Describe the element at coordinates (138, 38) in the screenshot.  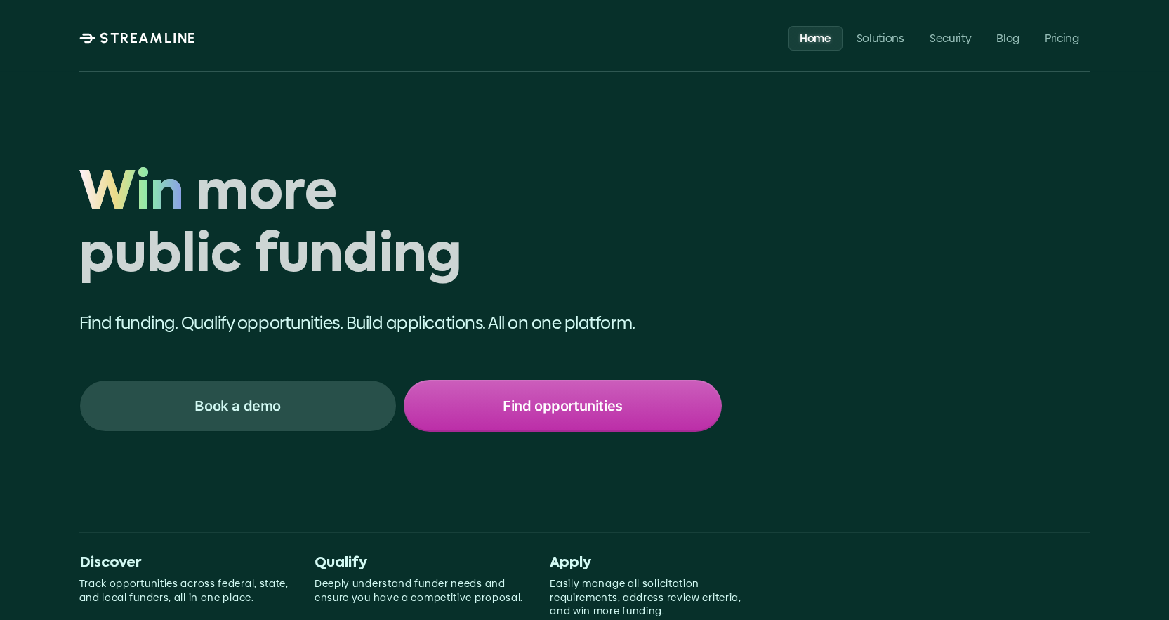
I see `a: STREAMLINE` at that location.